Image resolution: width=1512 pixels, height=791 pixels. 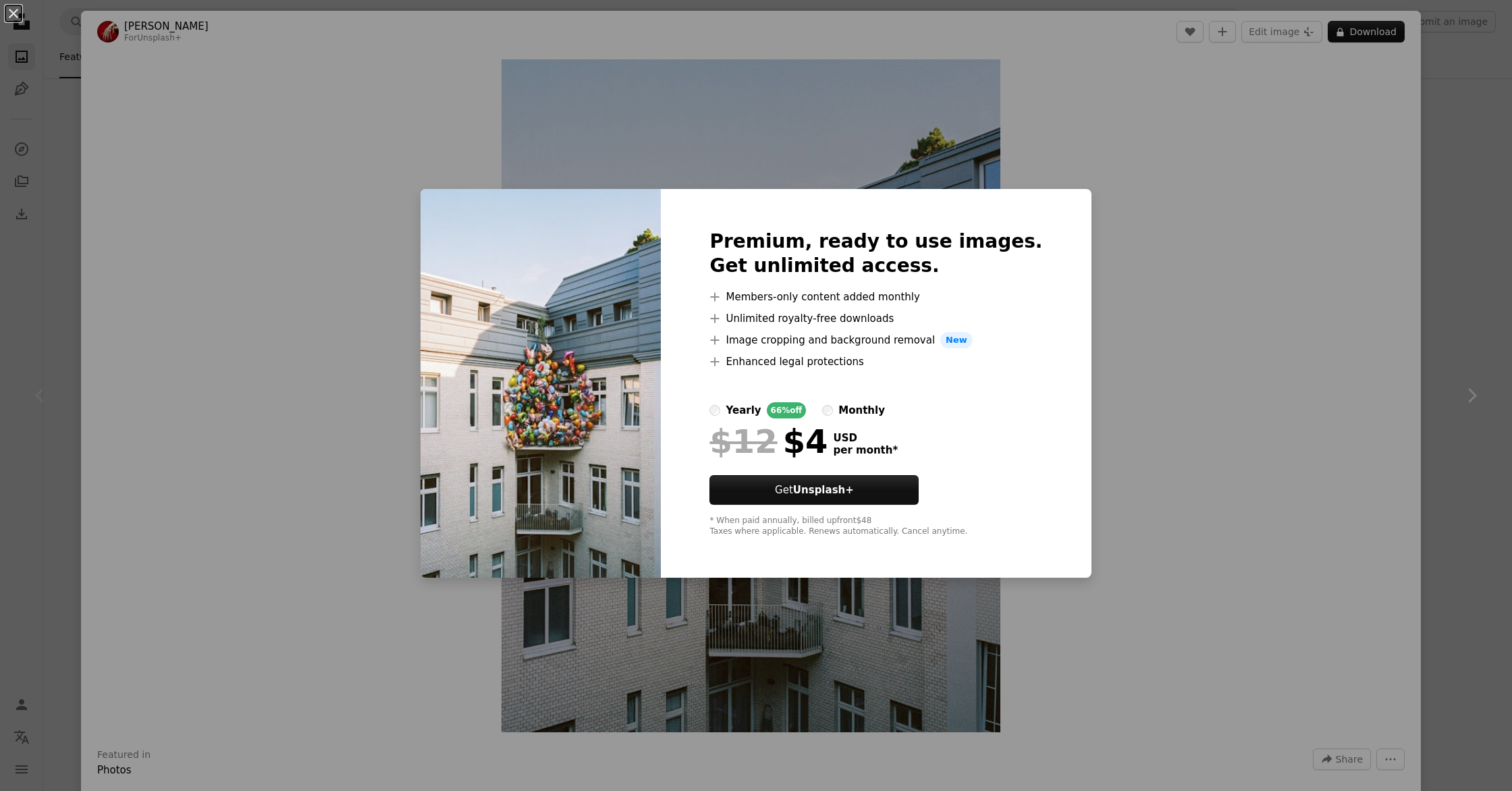 I want to click on input: monthly, so click(x=828, y=410).